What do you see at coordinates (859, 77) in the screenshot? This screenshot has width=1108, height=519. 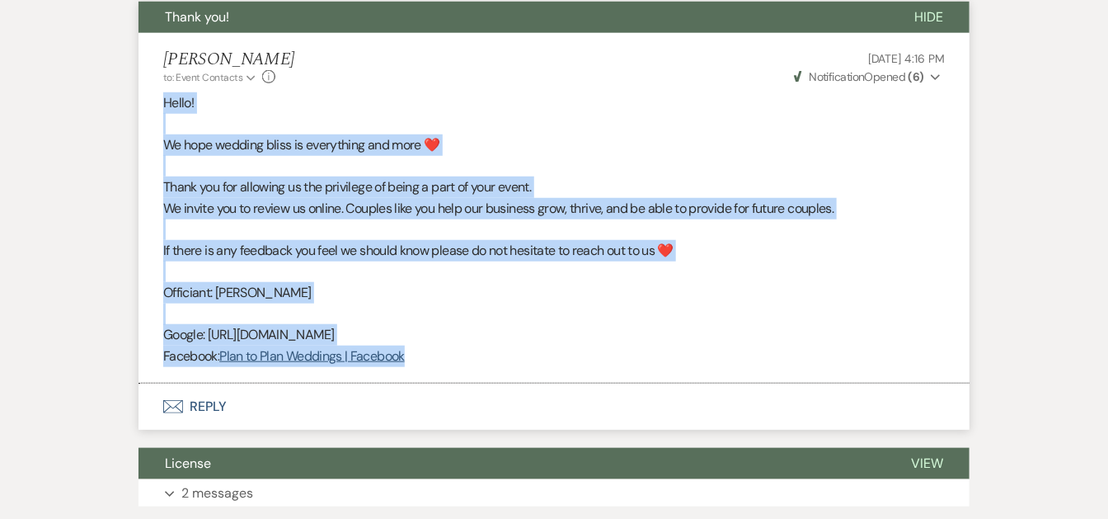 I see `span: Opened` at bounding box center [859, 77].